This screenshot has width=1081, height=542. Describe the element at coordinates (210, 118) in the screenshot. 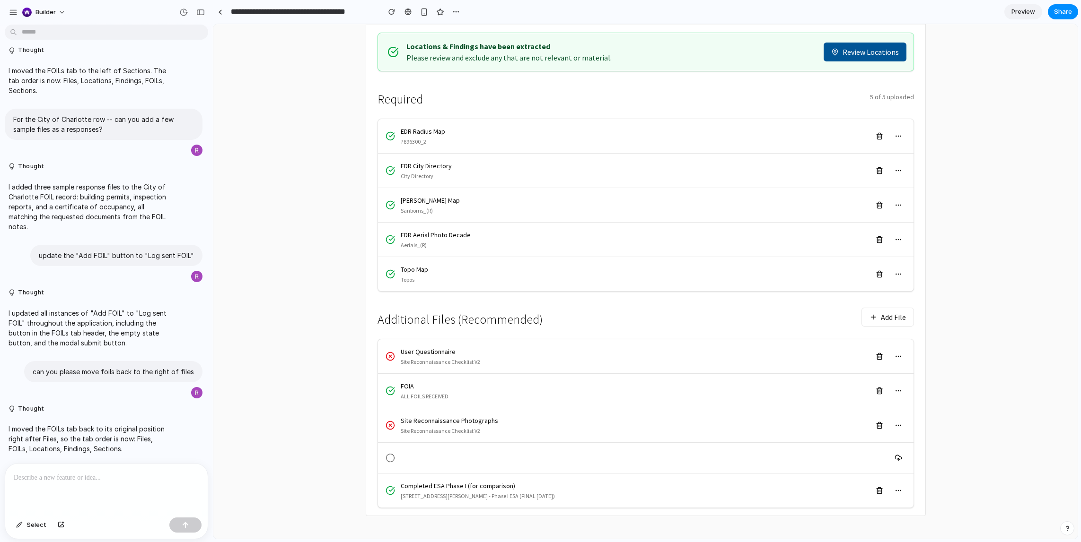

I see `div: 7896300_2` at that location.